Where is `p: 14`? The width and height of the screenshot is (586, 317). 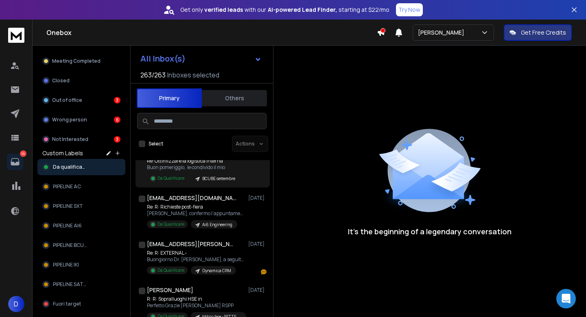
p: 14 is located at coordinates (23, 153).